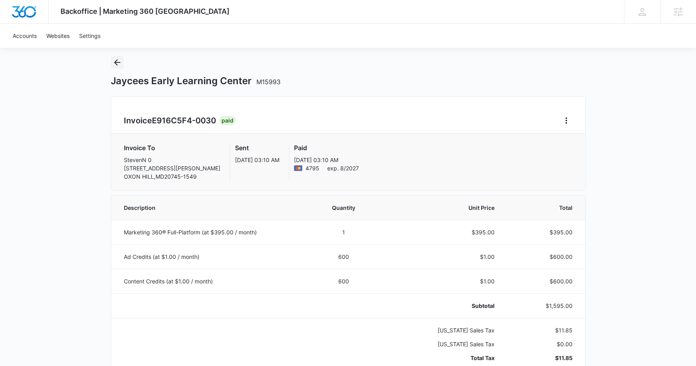 This screenshot has height=366, width=696. I want to click on a: Websites, so click(58, 36).